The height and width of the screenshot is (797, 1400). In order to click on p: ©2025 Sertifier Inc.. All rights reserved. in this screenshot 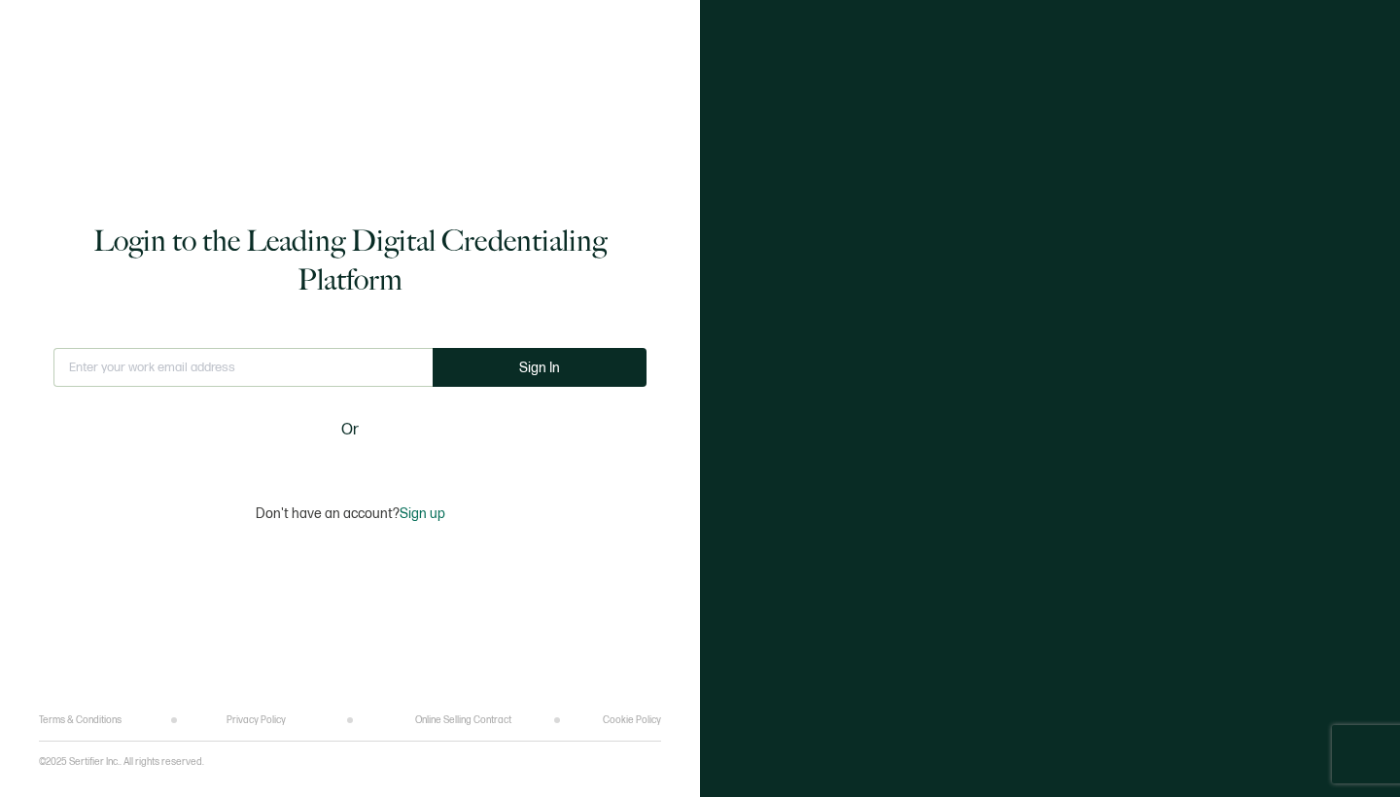, I will do `click(122, 762)`.